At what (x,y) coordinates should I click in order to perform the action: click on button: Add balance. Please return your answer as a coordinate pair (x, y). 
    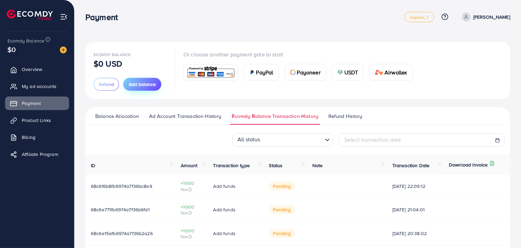
    Looking at the image, I should click on (142, 84).